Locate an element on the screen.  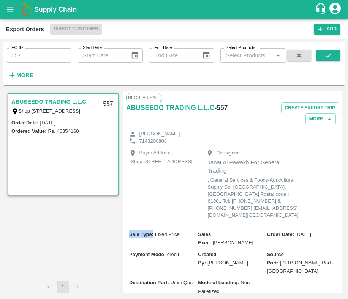
span: Fixed Price is located at coordinates (167, 234).